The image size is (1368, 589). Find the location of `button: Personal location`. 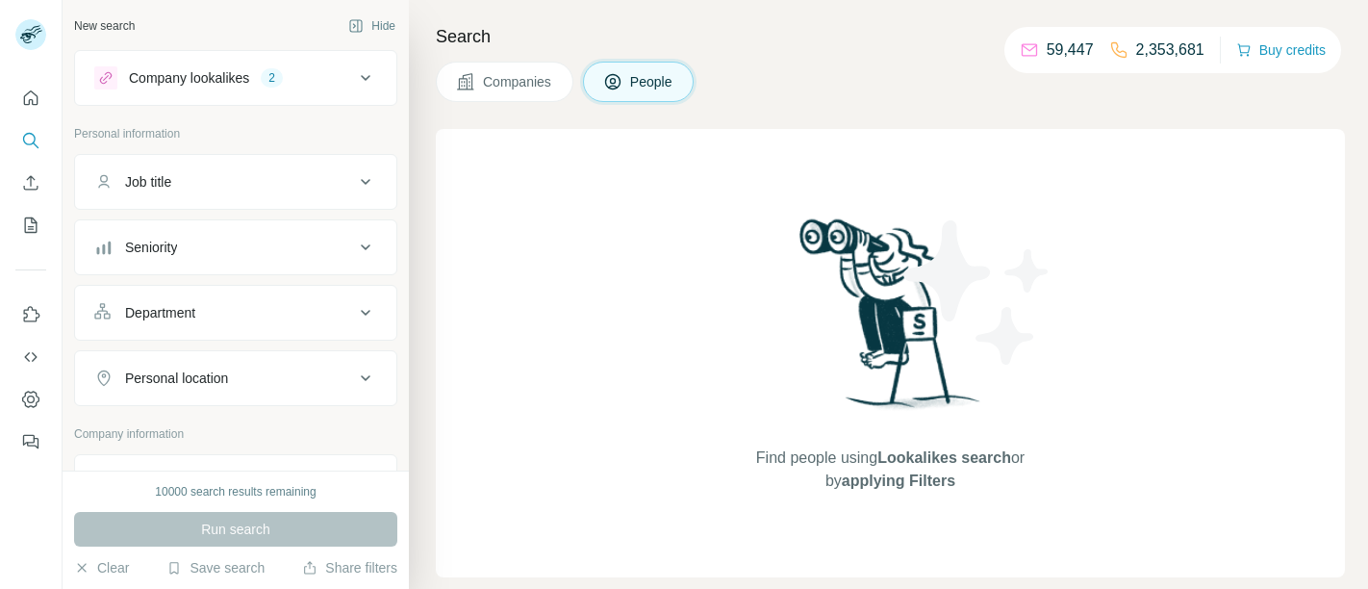

button: Personal location is located at coordinates (236, 378).